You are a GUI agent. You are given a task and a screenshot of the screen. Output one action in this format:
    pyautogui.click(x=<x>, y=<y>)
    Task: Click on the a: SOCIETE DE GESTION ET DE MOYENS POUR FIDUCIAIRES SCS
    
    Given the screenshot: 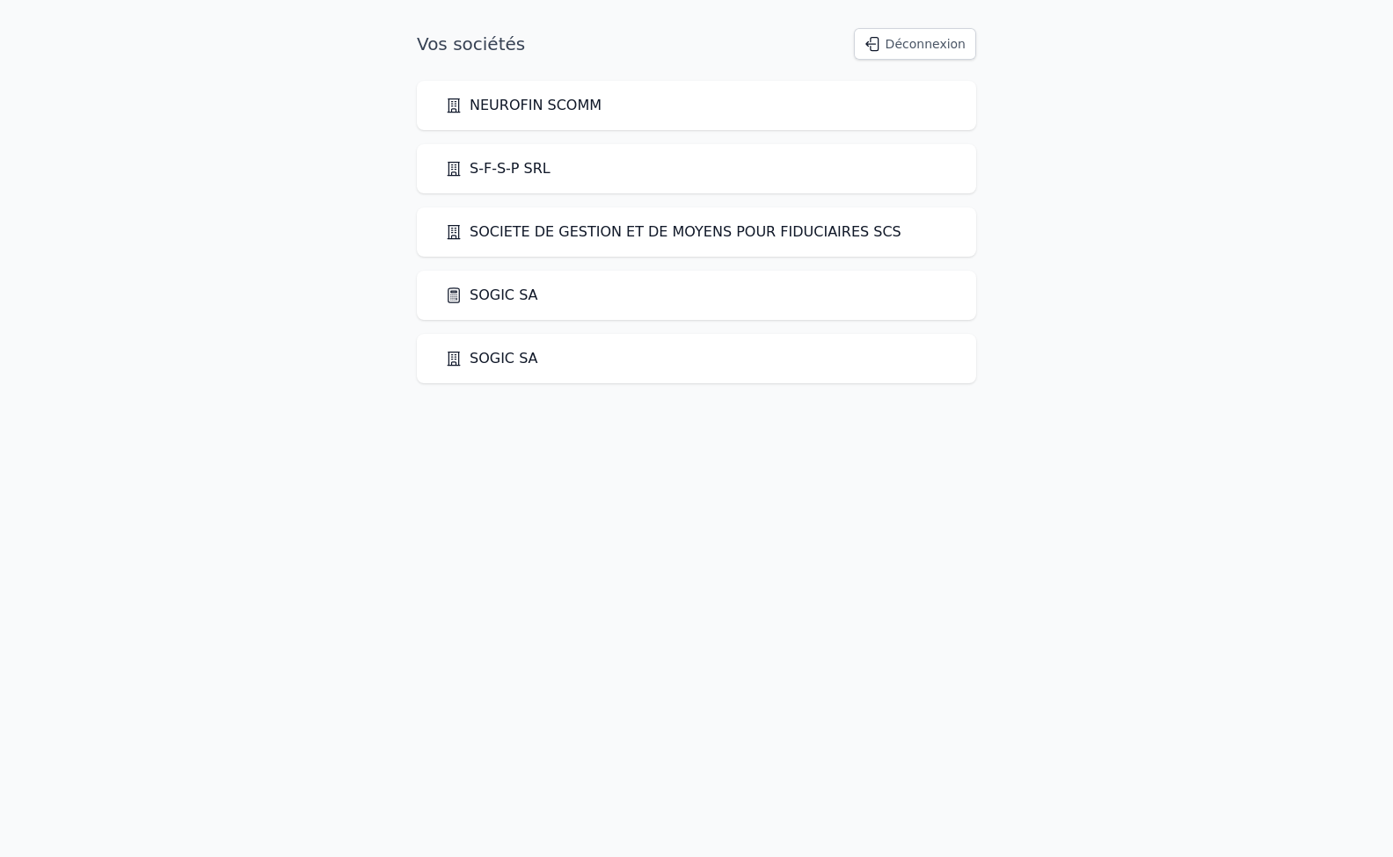 What is the action you would take?
    pyautogui.click(x=673, y=232)
    